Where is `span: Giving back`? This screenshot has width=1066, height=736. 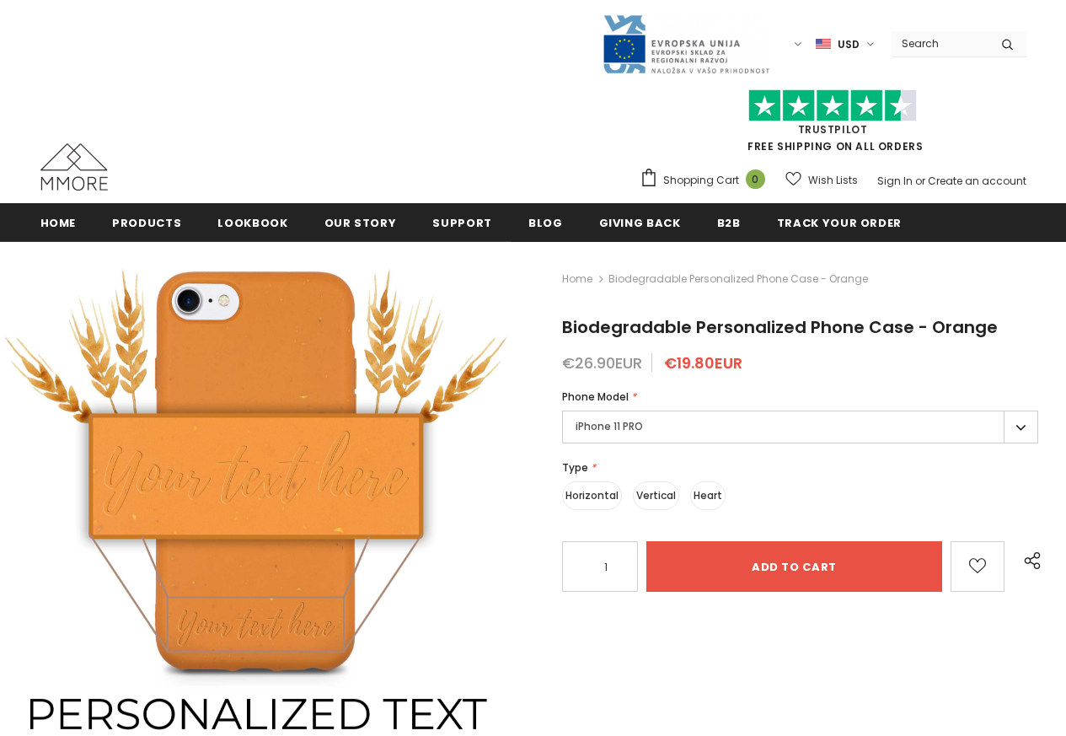
span: Giving back is located at coordinates (640, 223).